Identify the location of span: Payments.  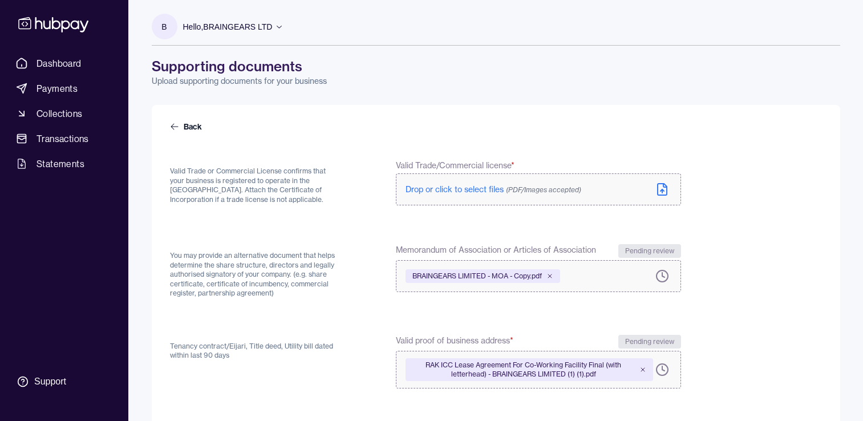
(57, 88).